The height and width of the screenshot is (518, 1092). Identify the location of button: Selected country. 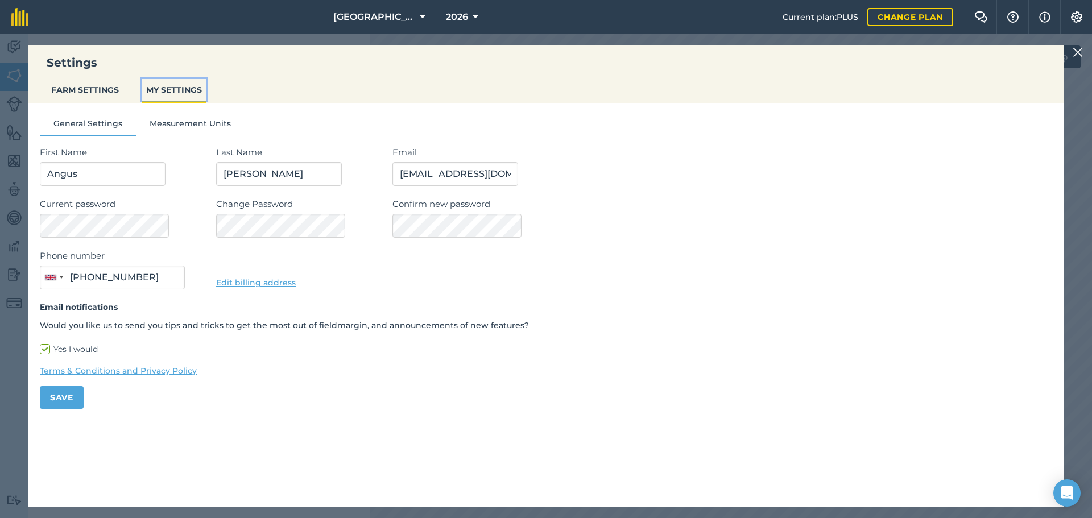
(53, 278).